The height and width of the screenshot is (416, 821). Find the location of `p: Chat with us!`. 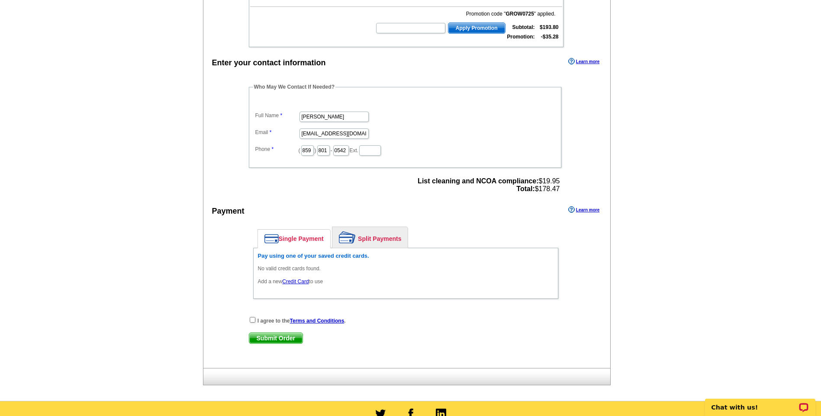

p: Chat with us! is located at coordinates (55, 19).